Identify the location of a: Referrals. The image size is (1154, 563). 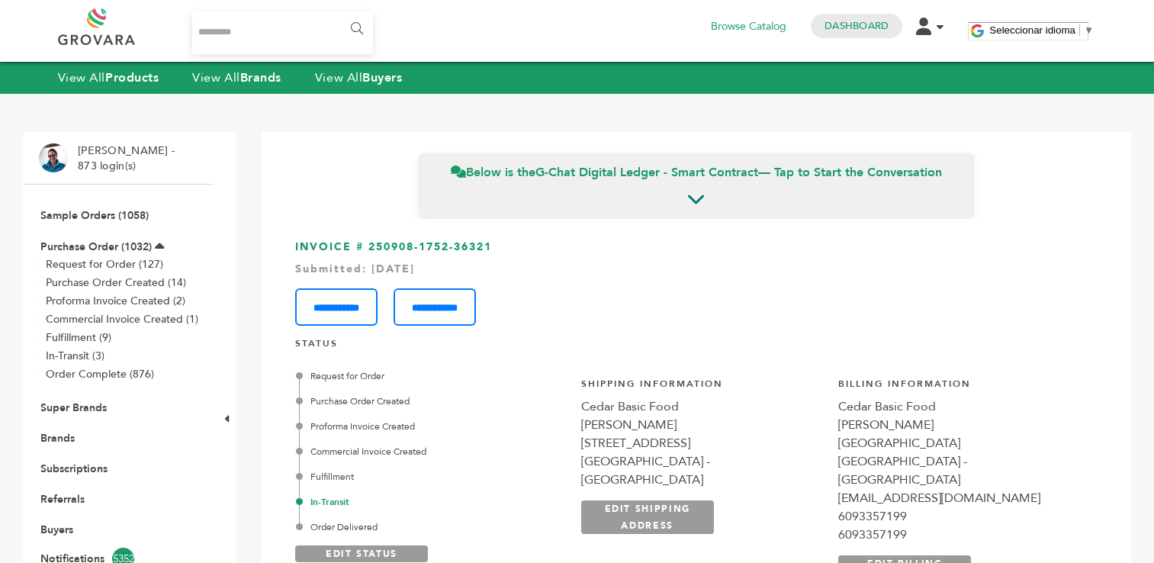
(63, 499).